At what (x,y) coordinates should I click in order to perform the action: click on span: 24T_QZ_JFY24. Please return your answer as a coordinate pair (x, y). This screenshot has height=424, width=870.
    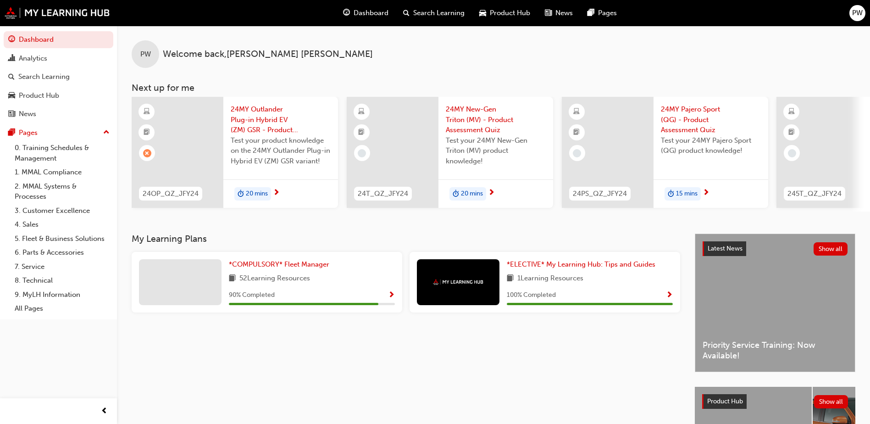
    Looking at the image, I should click on (383, 193).